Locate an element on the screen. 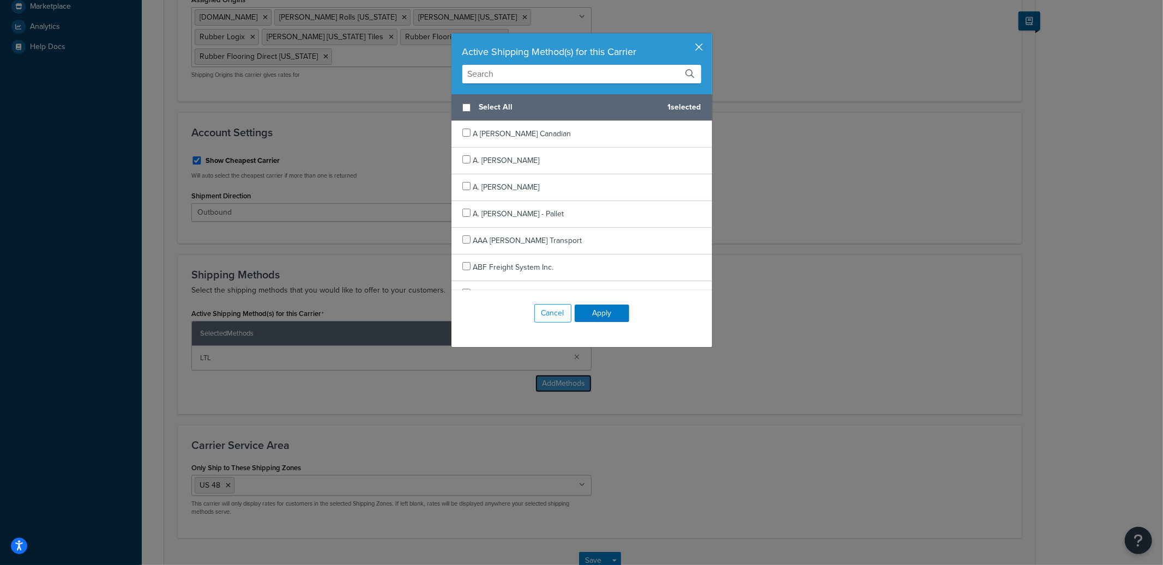 This screenshot has height=565, width=1163. span: ABF Freight System Inc. is located at coordinates (514, 267).